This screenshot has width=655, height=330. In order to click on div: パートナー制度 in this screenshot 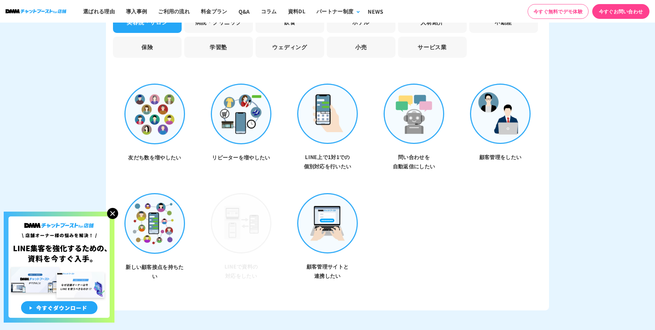, I will do `click(335, 11)`.